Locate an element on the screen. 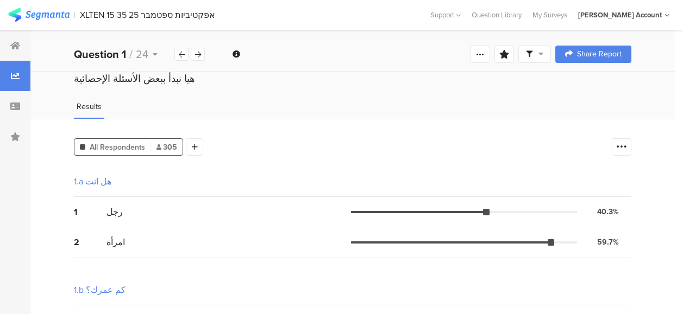  img: segmanta logo is located at coordinates (39, 15).